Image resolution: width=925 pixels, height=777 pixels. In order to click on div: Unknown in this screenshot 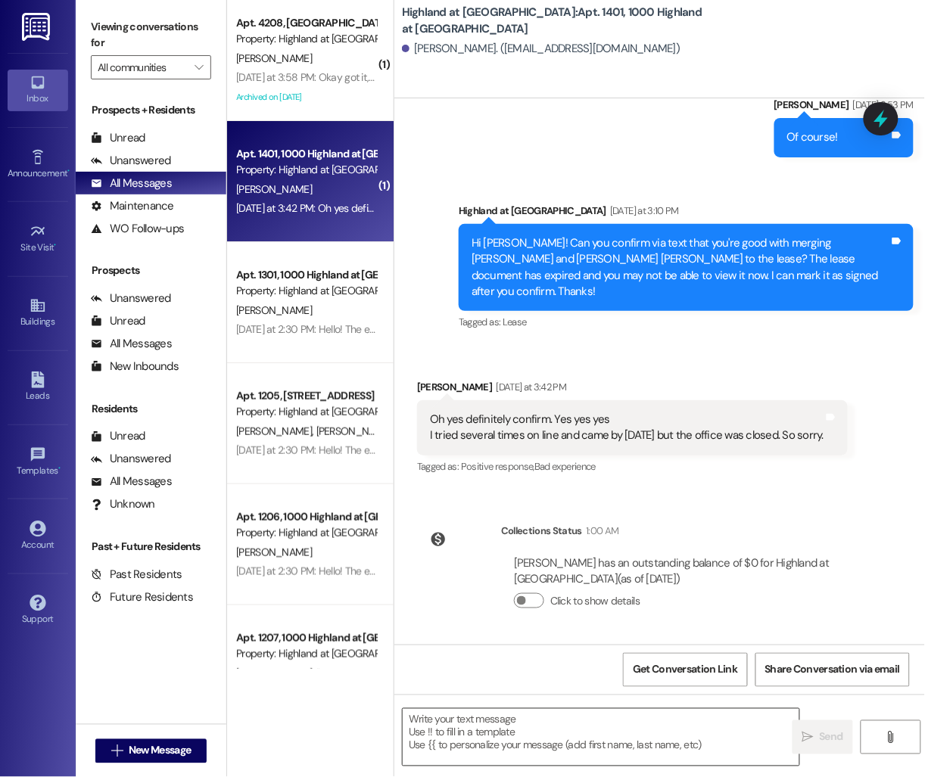, I will do `click(123, 504)`.